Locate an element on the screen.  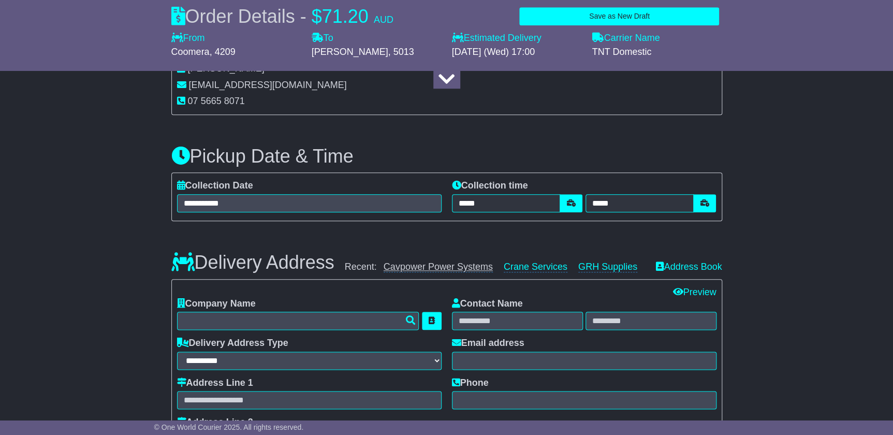
label: Collection time is located at coordinates (490, 186).